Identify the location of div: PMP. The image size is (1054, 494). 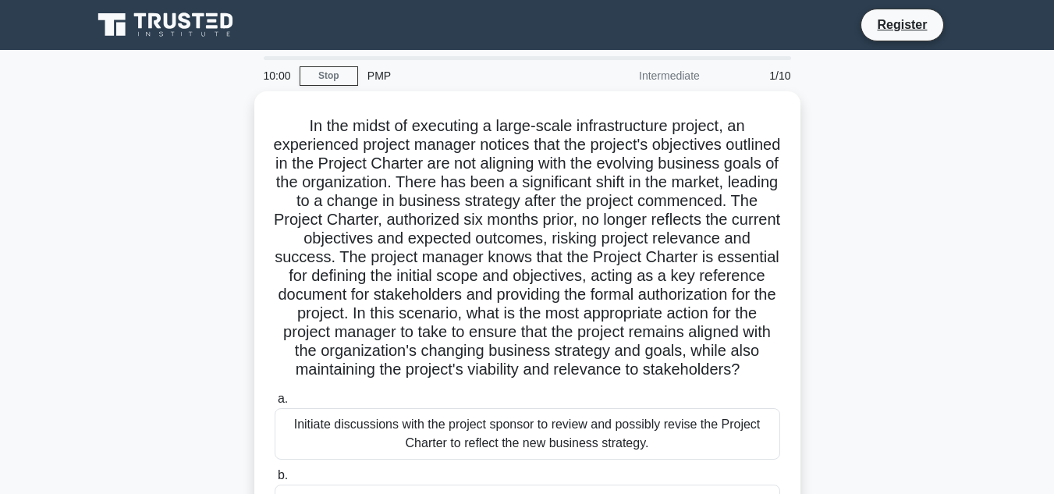
(465, 76).